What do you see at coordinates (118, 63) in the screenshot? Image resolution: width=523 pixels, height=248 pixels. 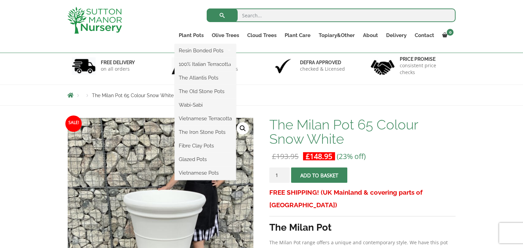 I see `h6: FREE DELIVERY` at bounding box center [118, 63].